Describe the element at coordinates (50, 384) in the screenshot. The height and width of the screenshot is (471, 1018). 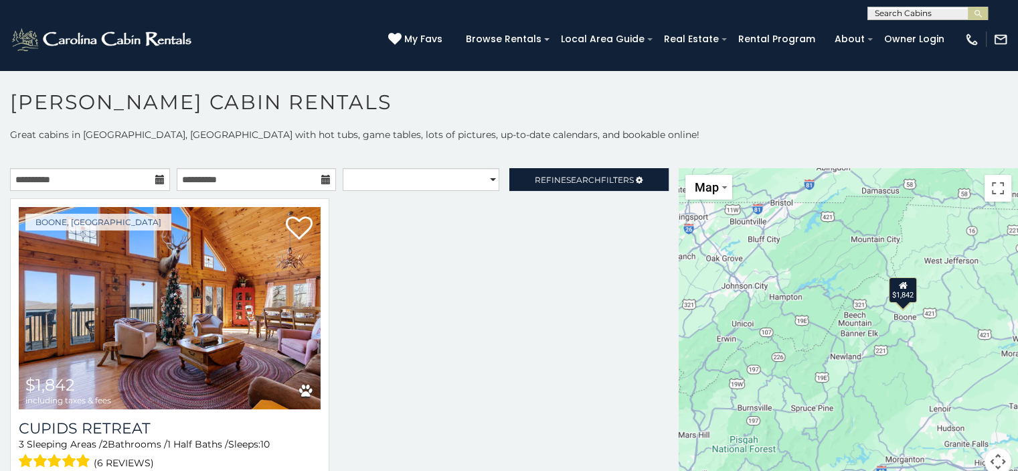
I see `span: $1,842` at that location.